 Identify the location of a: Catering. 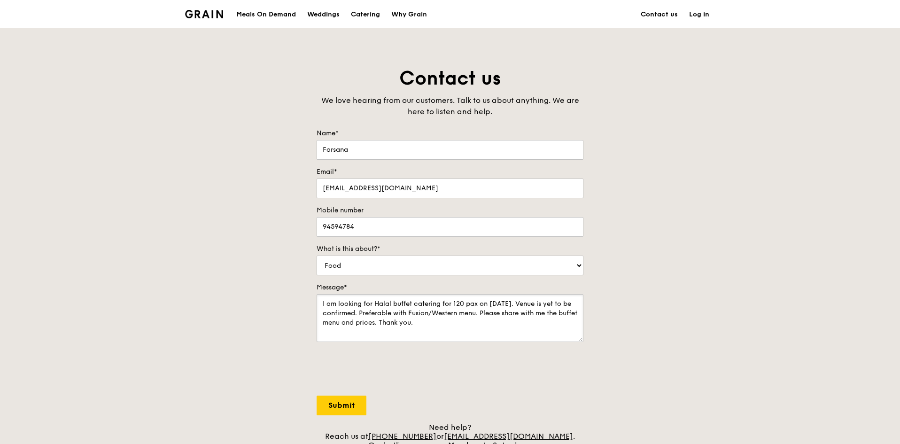
(365, 15).